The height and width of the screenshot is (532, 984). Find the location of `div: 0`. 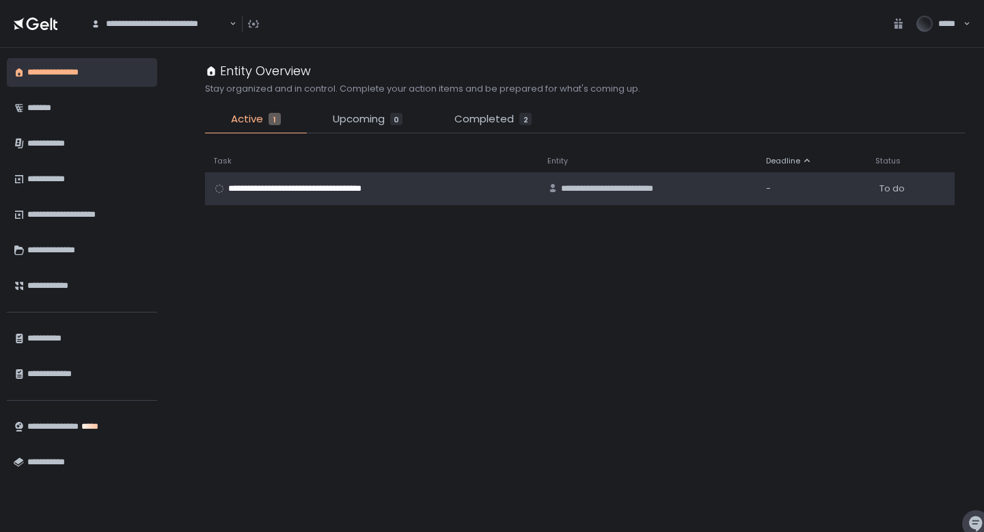

div: 0 is located at coordinates (396, 119).